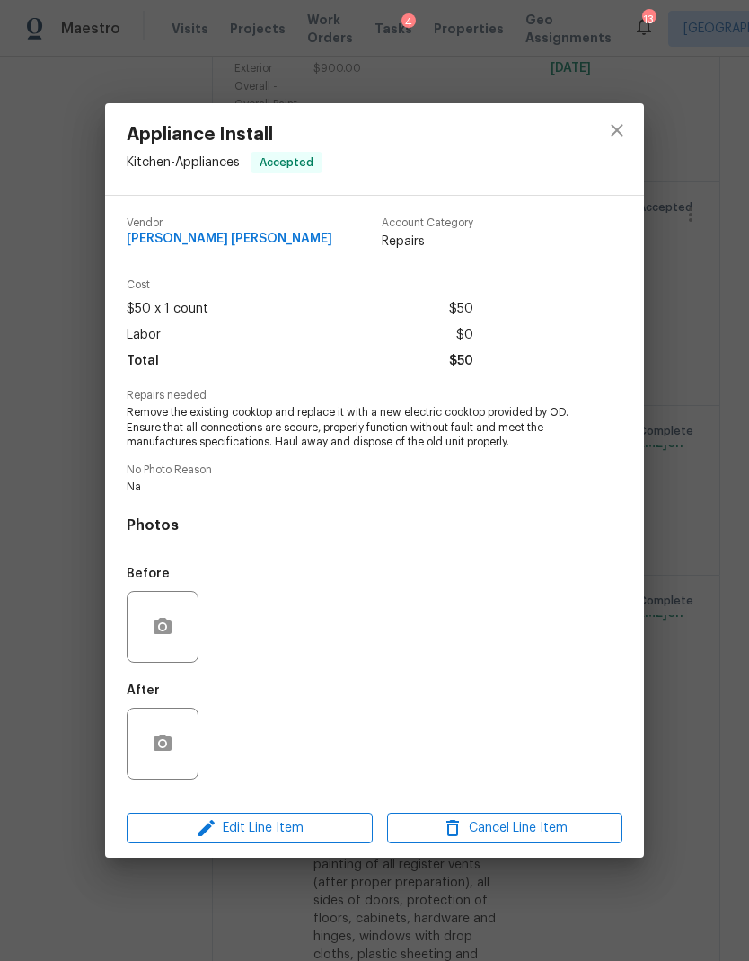  Describe the element at coordinates (349, 487) in the screenshot. I see `span: Na` at that location.